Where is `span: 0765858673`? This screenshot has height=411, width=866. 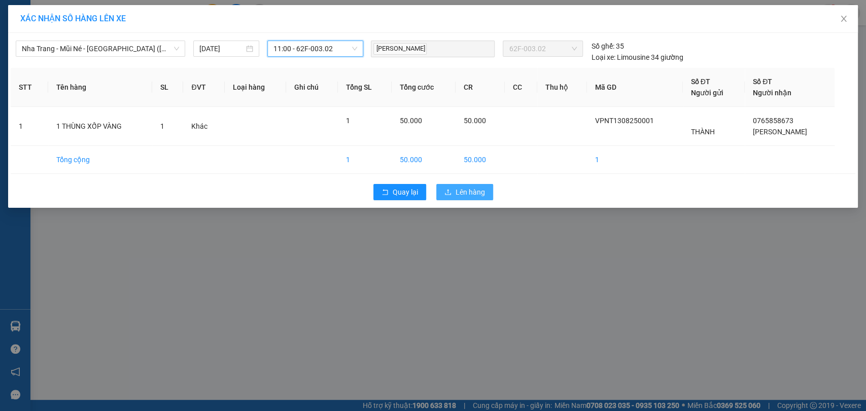
span: 0765858673 is located at coordinates (773, 121).